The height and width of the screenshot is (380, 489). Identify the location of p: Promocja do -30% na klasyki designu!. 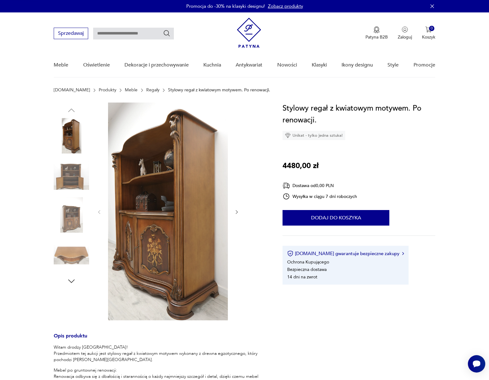
(225, 6).